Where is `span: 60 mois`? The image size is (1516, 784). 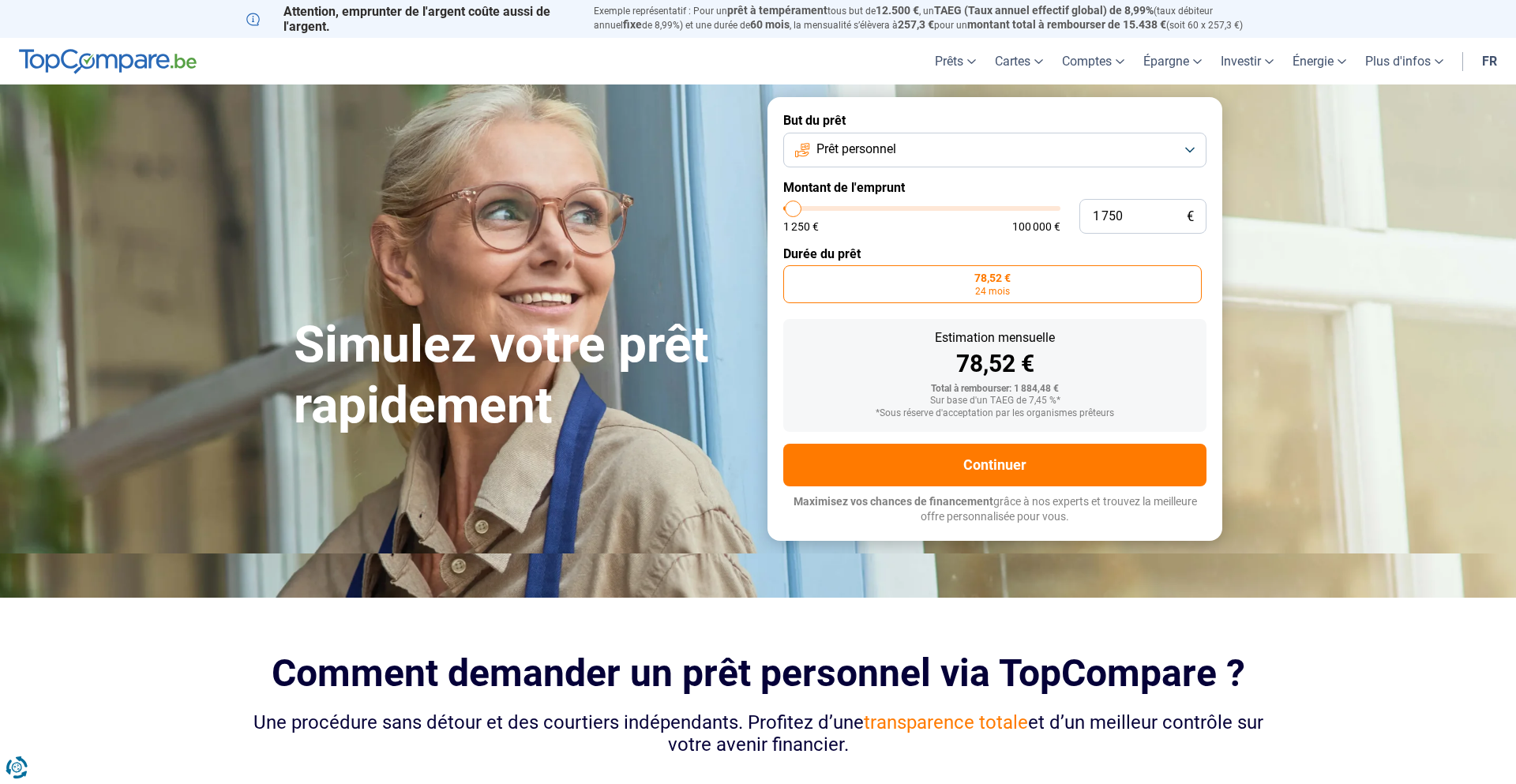 span: 60 mois is located at coordinates (770, 24).